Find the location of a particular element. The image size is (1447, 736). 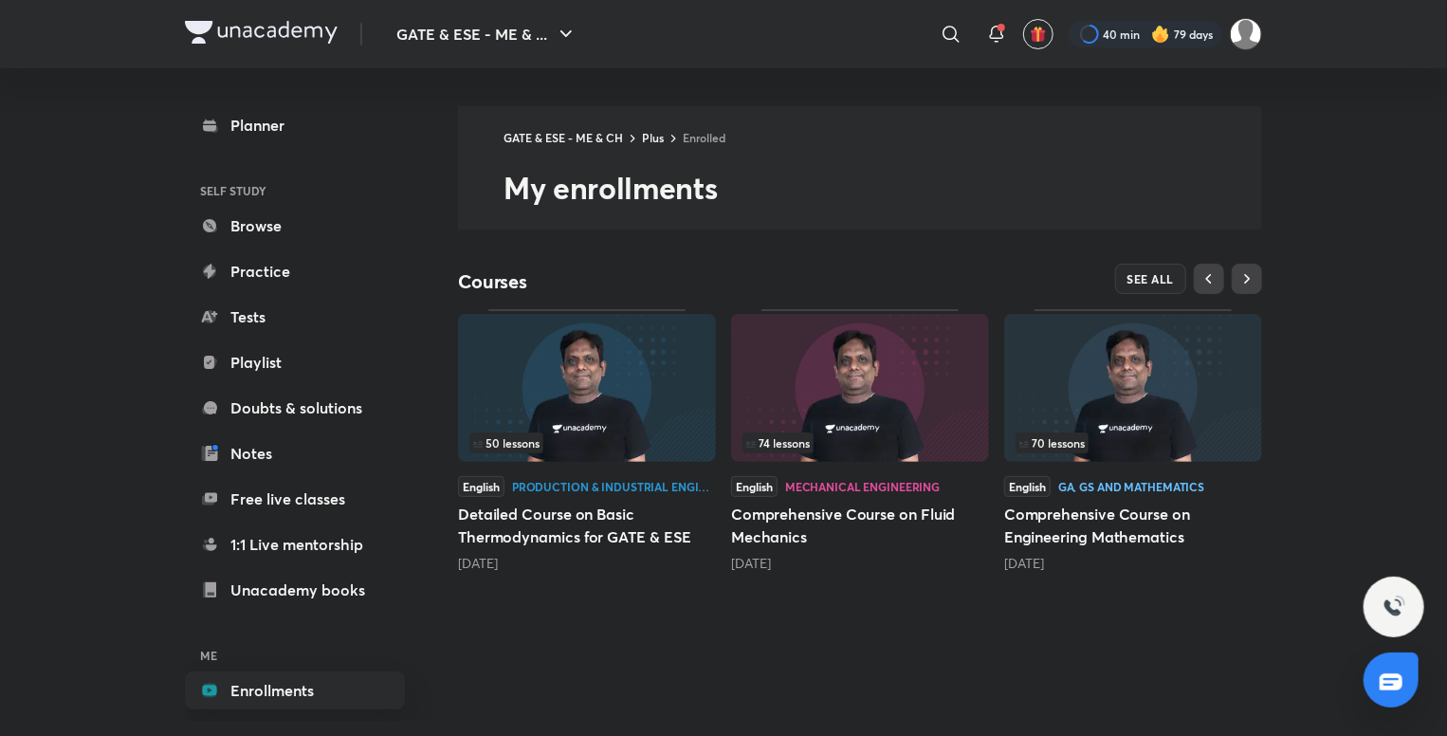

div: 2 months ago is located at coordinates (587, 563).